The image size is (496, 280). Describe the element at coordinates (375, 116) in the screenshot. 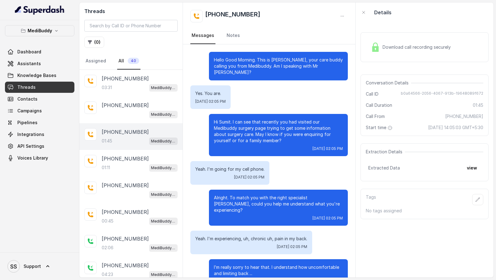

I see `span: Call From` at that location.